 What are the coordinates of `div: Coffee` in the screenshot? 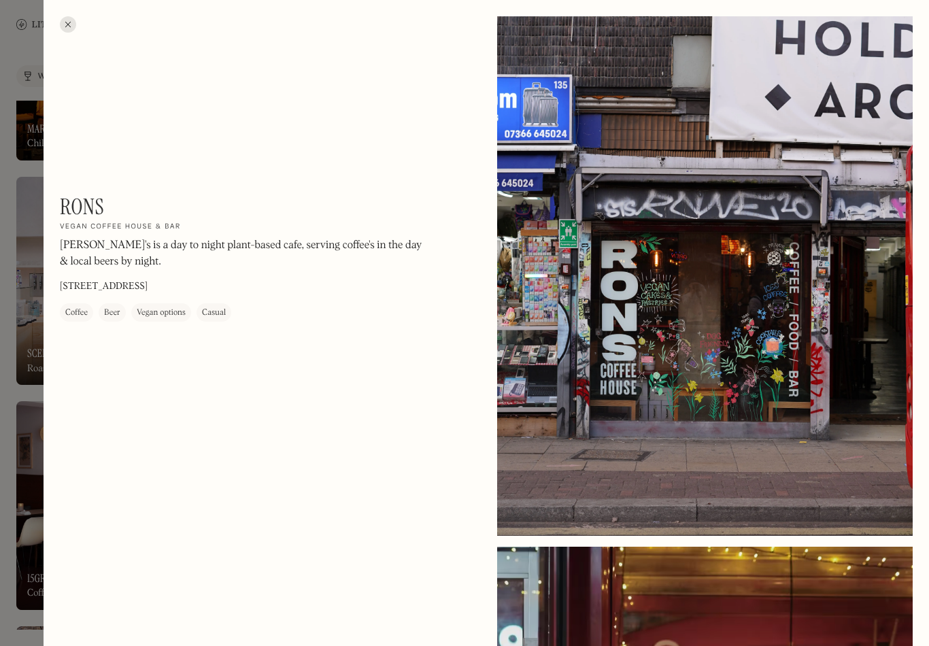 It's located at (76, 313).